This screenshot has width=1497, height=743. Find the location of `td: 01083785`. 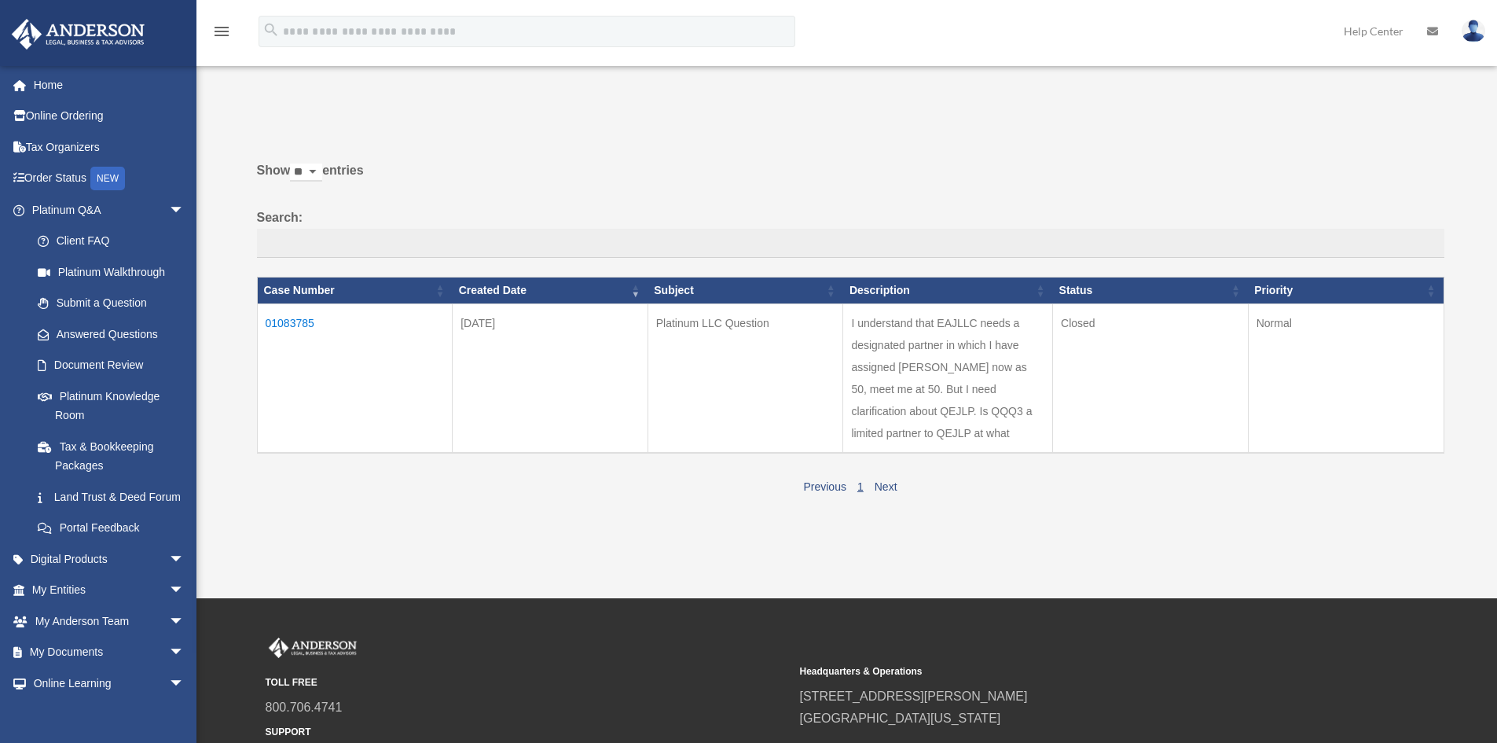

td: 01083785 is located at coordinates (354, 378).